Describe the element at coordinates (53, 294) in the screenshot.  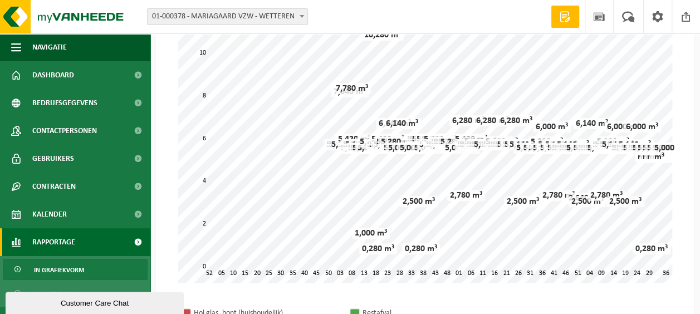
I see `span: In lijstvorm` at that location.